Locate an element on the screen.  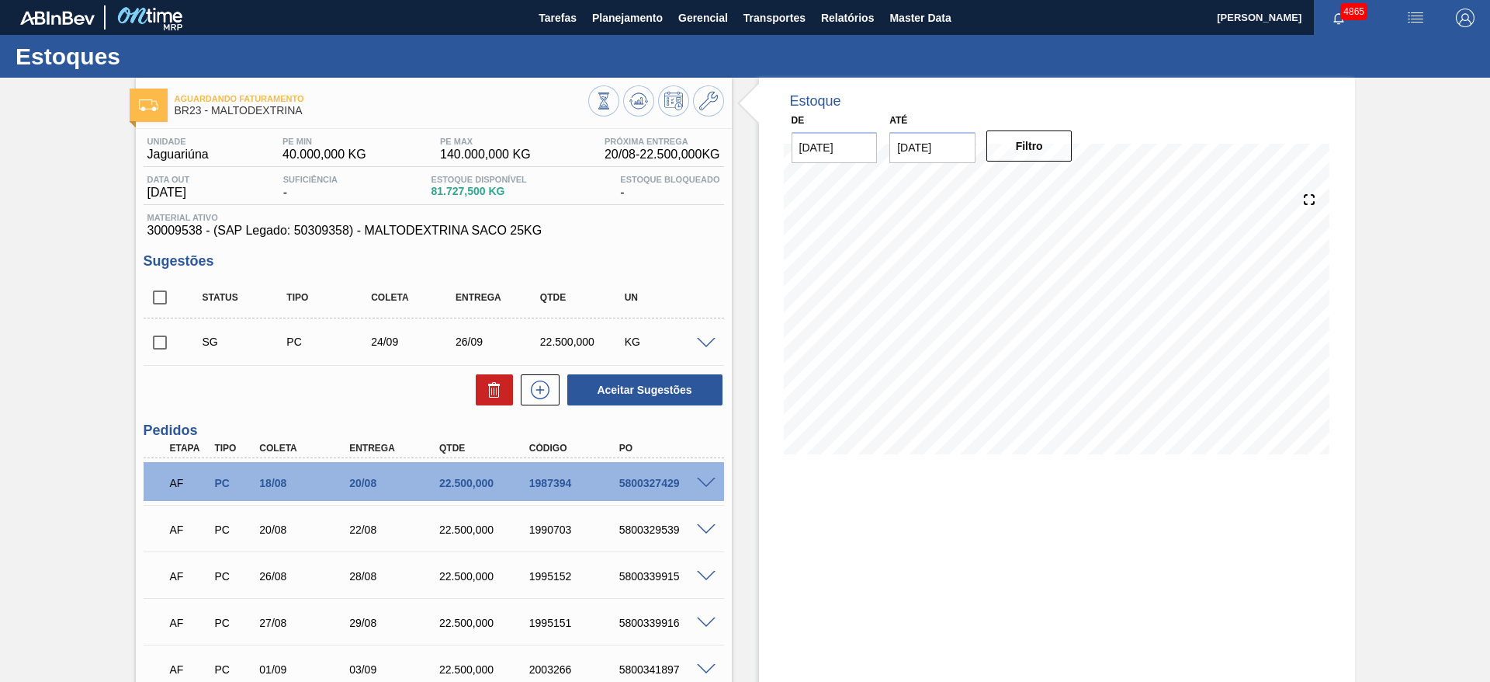
img: Logout is located at coordinates (1466, 18).